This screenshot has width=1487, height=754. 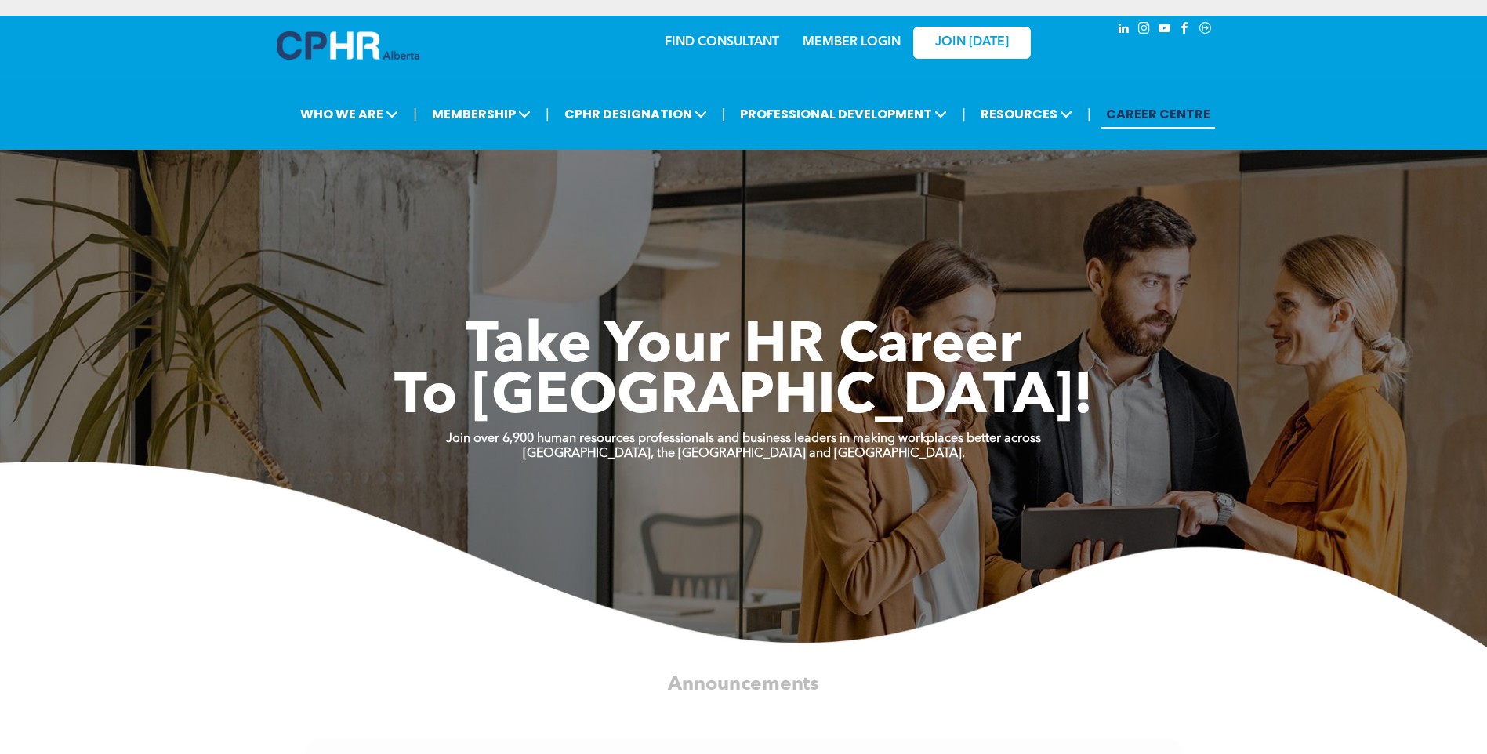 I want to click on a: youtube, so click(x=1165, y=30).